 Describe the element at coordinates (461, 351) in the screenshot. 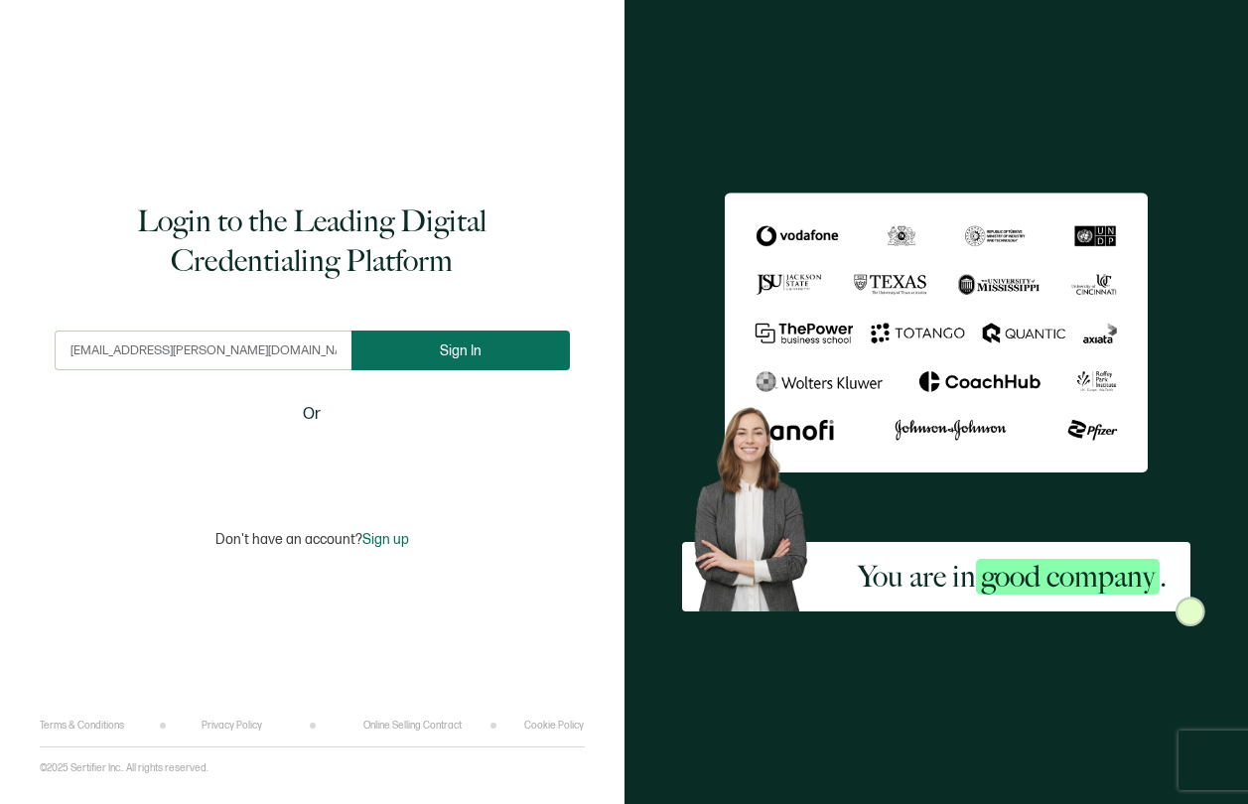

I see `button: Sign In` at that location.